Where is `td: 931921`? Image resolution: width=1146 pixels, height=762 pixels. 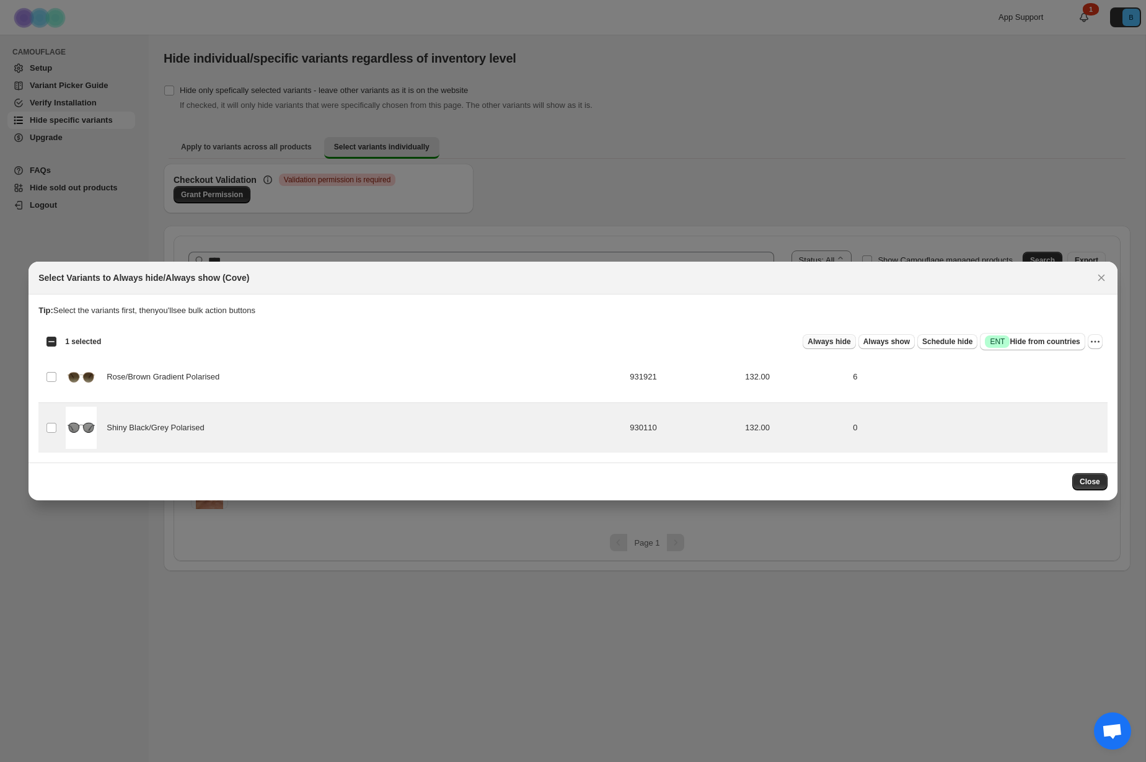
td: 931921 is located at coordinates (684, 377).